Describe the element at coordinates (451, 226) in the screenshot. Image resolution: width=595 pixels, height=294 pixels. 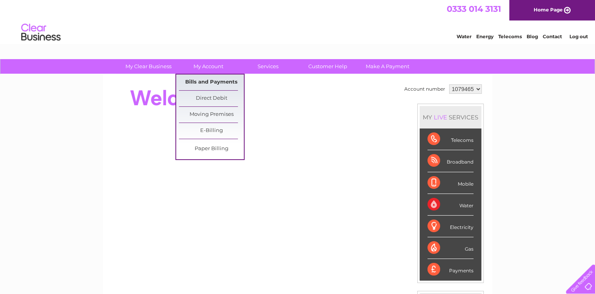
I see `div: Electricity` at that location.